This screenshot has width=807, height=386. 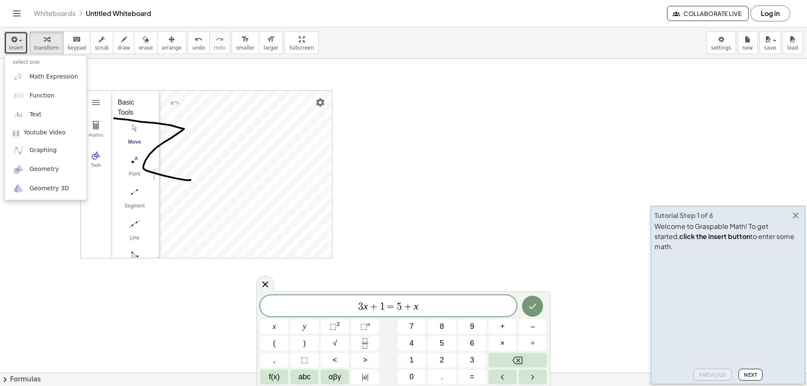 I want to click on span: f(x), so click(x=275, y=377).